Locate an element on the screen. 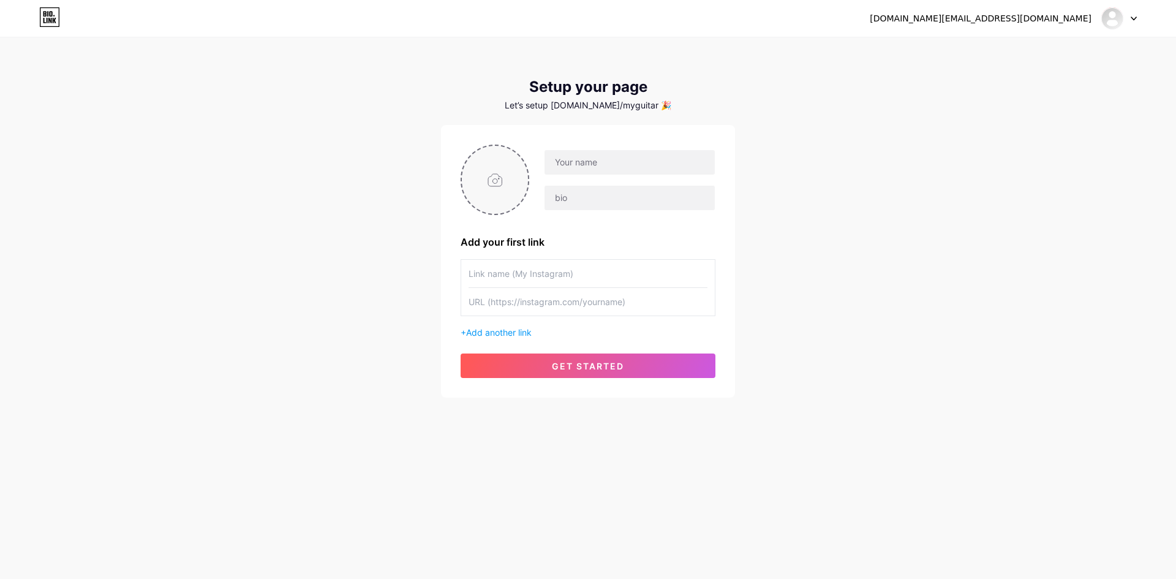 The width and height of the screenshot is (1176, 579). input: Link name (My Instagram) is located at coordinates (588, 273).